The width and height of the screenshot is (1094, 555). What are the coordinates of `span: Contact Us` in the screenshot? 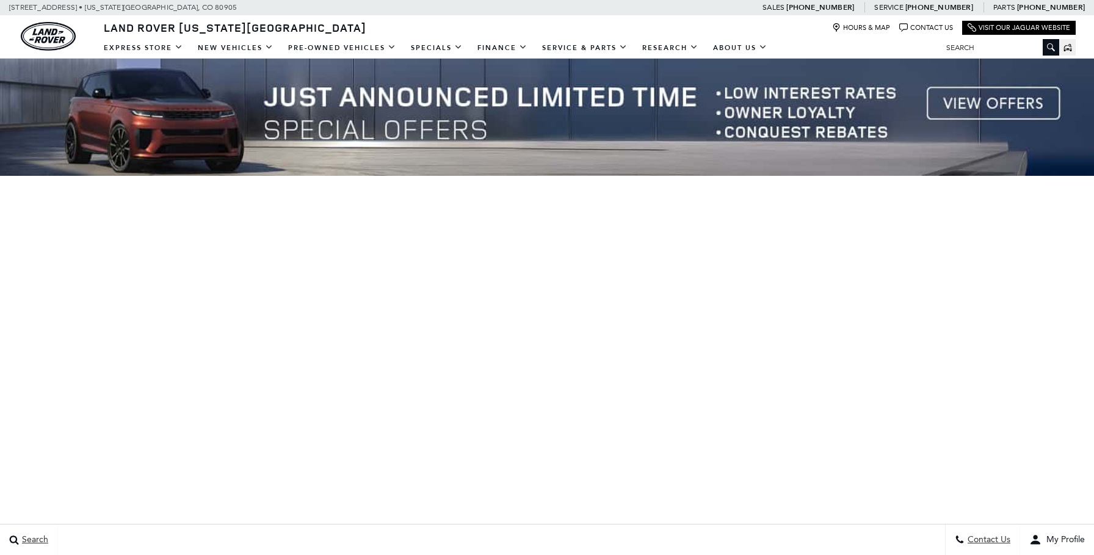 It's located at (987, 540).